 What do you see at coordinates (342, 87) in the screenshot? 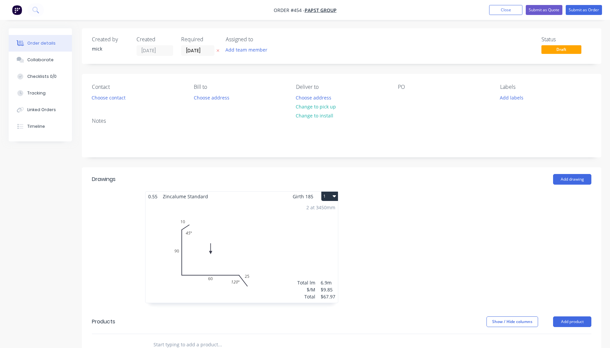
I see `div: Deliver to` at bounding box center [342, 87].